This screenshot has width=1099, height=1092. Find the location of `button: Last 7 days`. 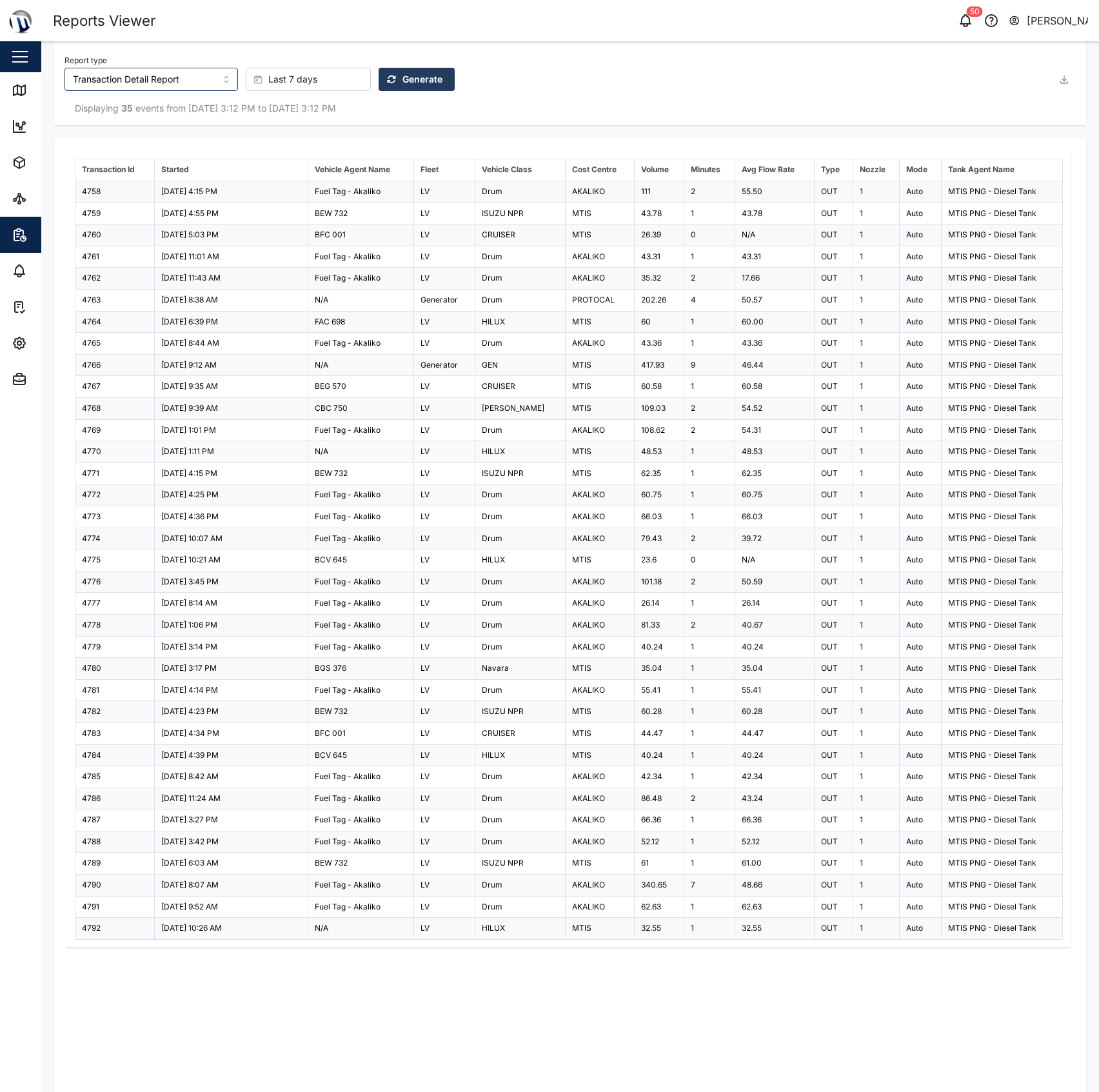

button: Last 7 days is located at coordinates (309, 79).